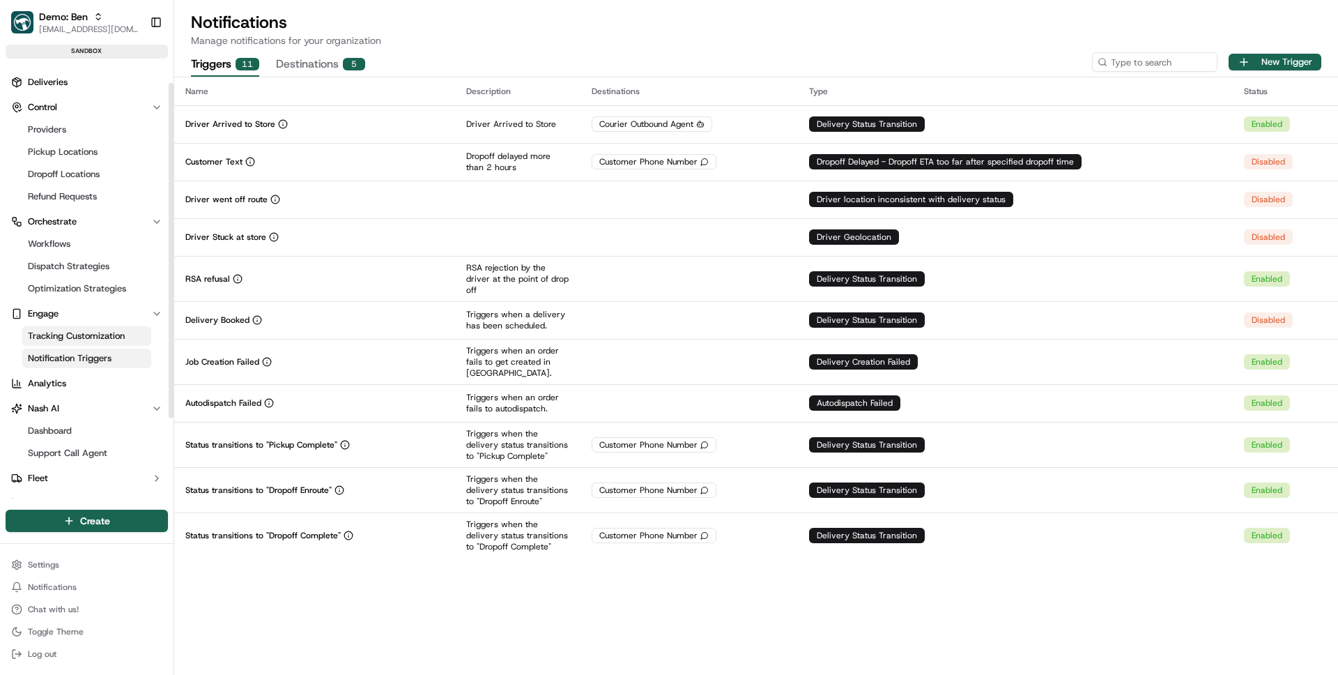 This screenshot has width=1338, height=675. Describe the element at coordinates (77, 289) in the screenshot. I see `span: Optimization Strategies` at that location.